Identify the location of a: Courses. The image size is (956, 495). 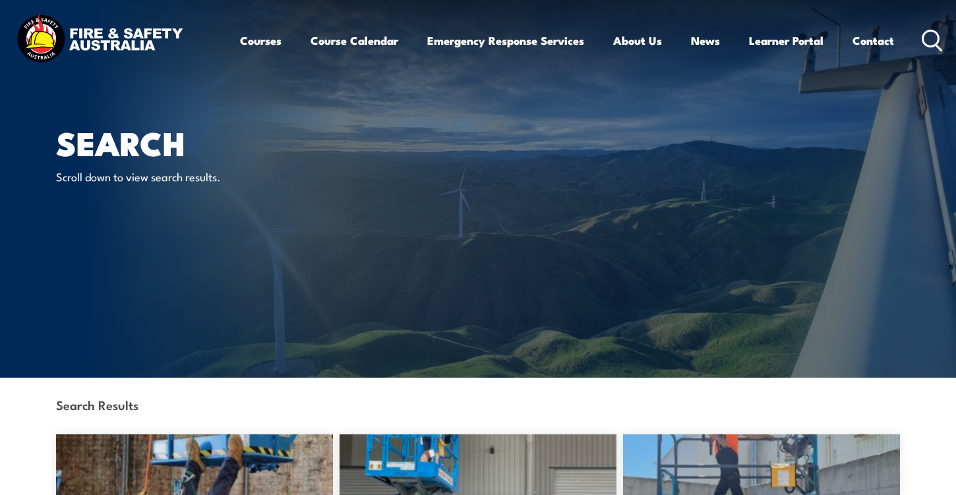
(261, 40).